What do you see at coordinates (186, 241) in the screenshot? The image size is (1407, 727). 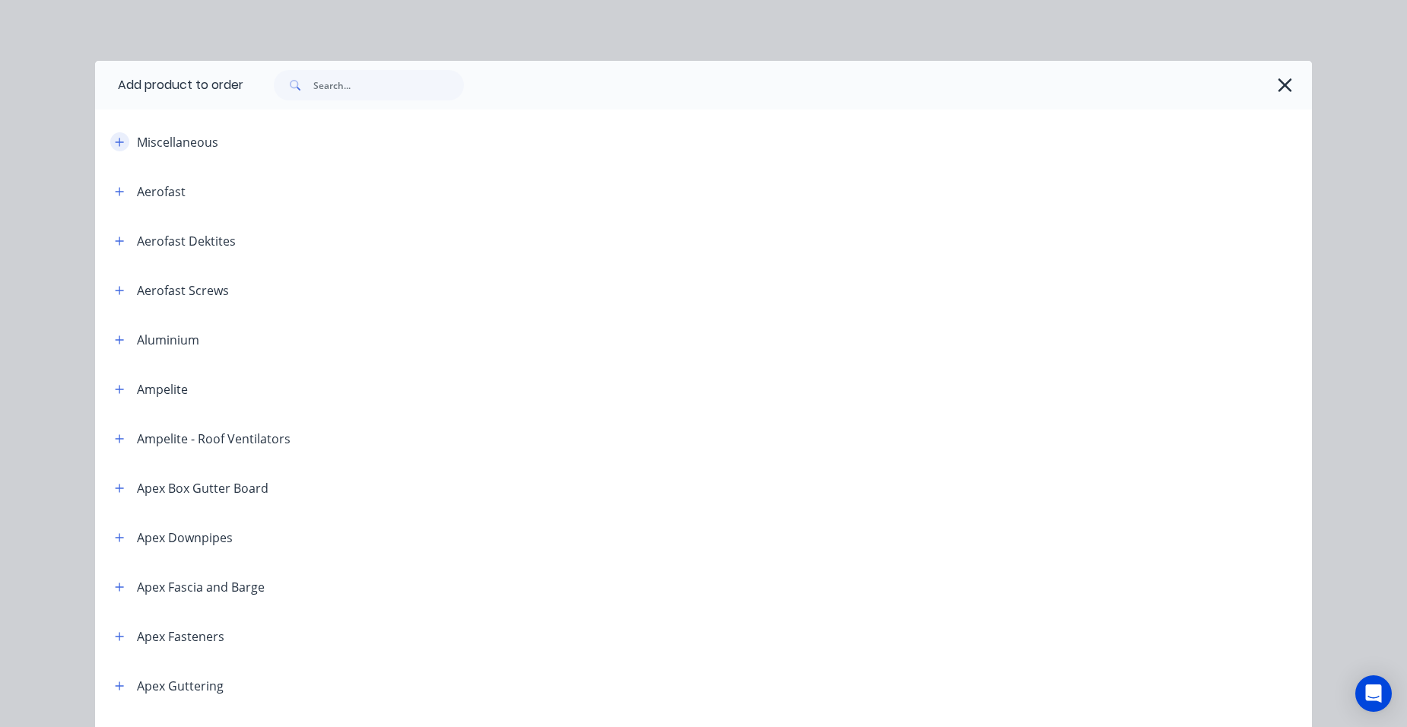 I see `div: Aerofast Dektites` at bounding box center [186, 241].